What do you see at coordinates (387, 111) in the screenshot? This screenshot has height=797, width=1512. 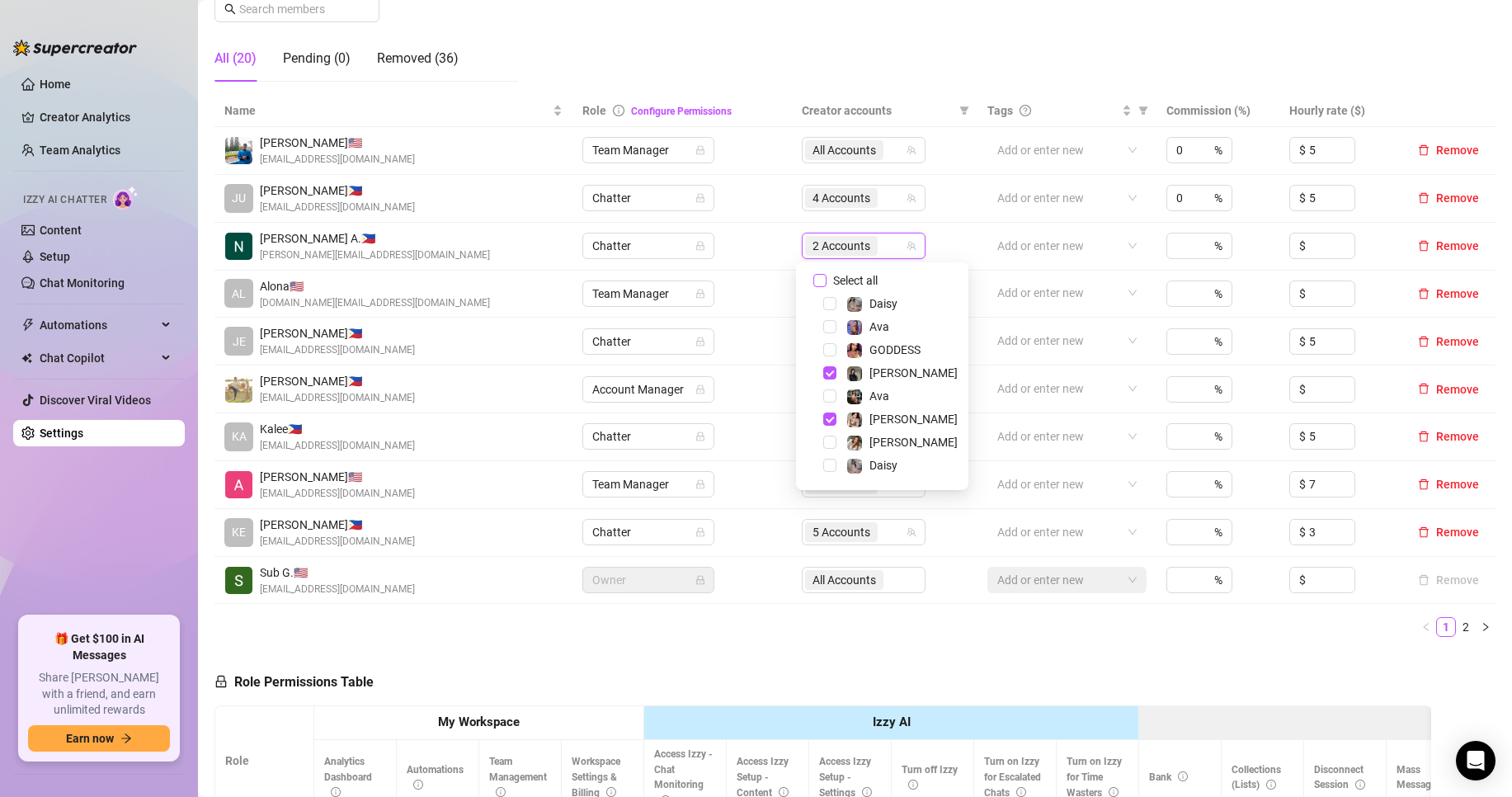 I see `span: Name` at bounding box center [387, 111].